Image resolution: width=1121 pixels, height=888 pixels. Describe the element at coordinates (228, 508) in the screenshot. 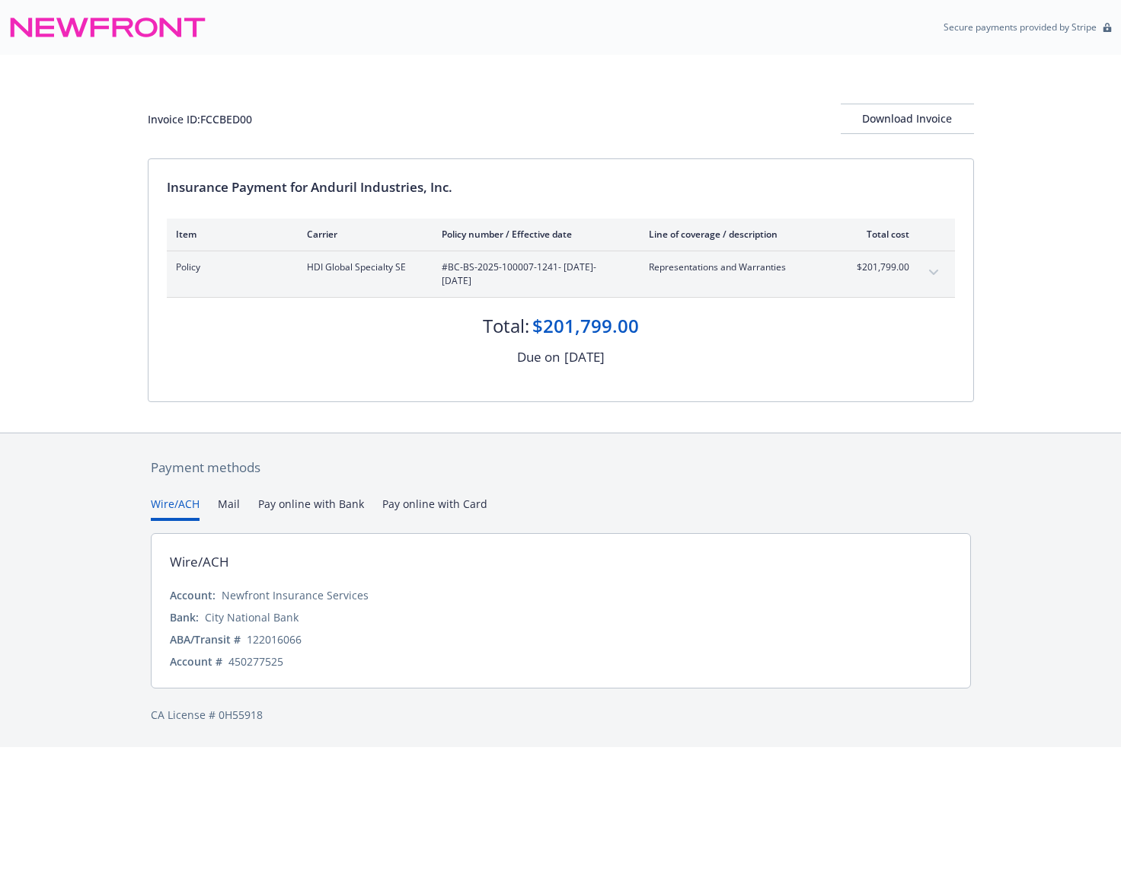

I see `button: Mail` at that location.